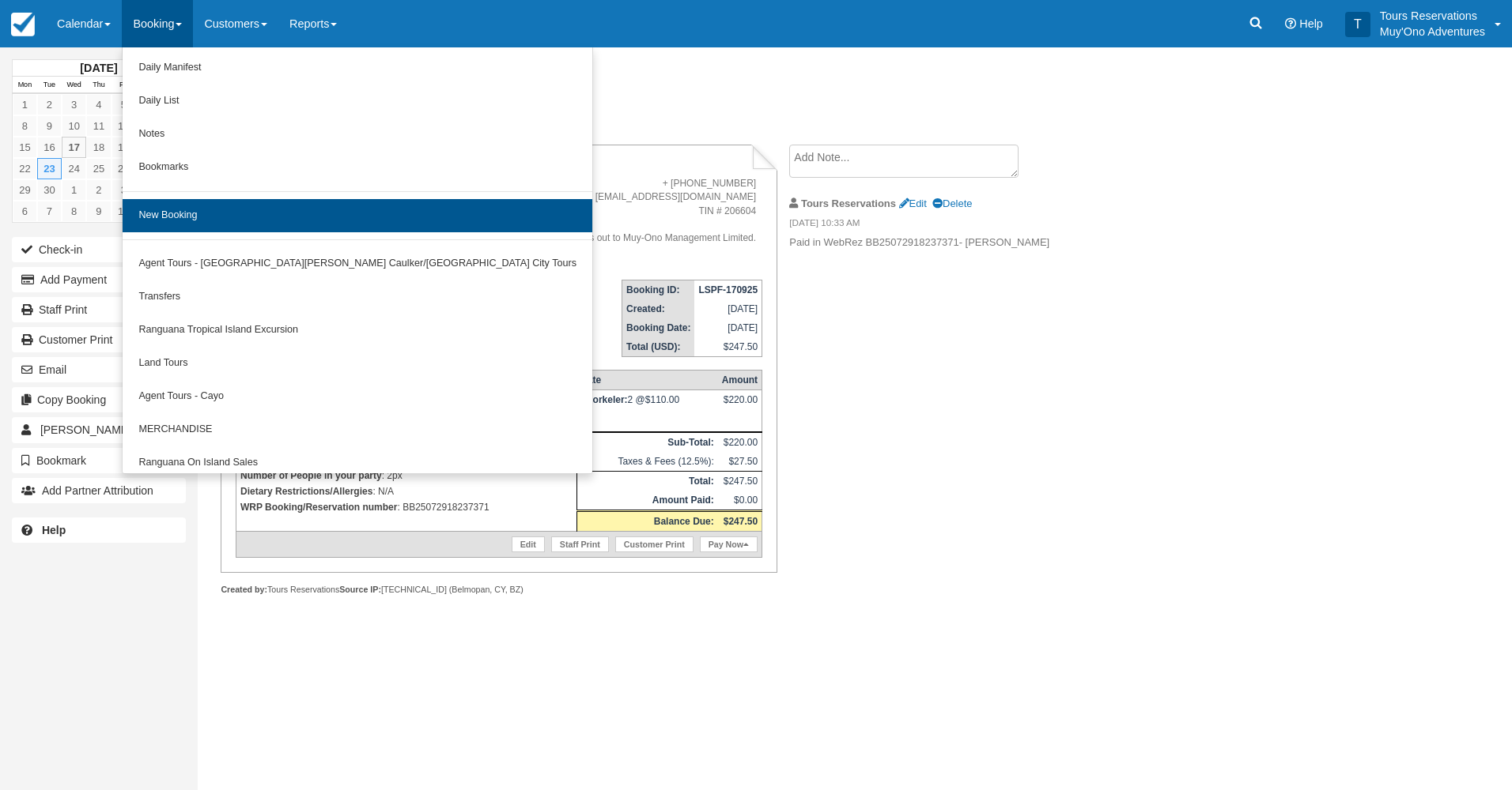  I want to click on strong: Source IP:, so click(360, 590).